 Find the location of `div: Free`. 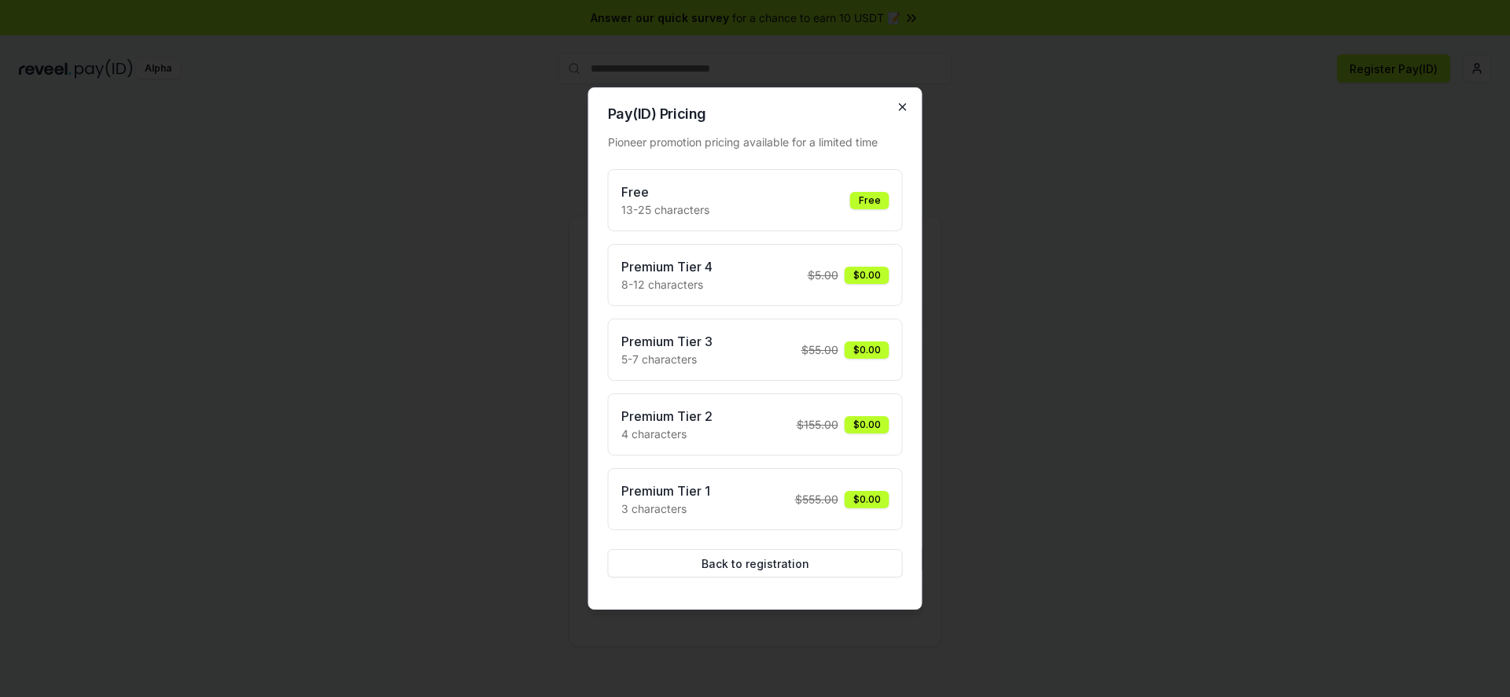

div: Free is located at coordinates (870, 201).